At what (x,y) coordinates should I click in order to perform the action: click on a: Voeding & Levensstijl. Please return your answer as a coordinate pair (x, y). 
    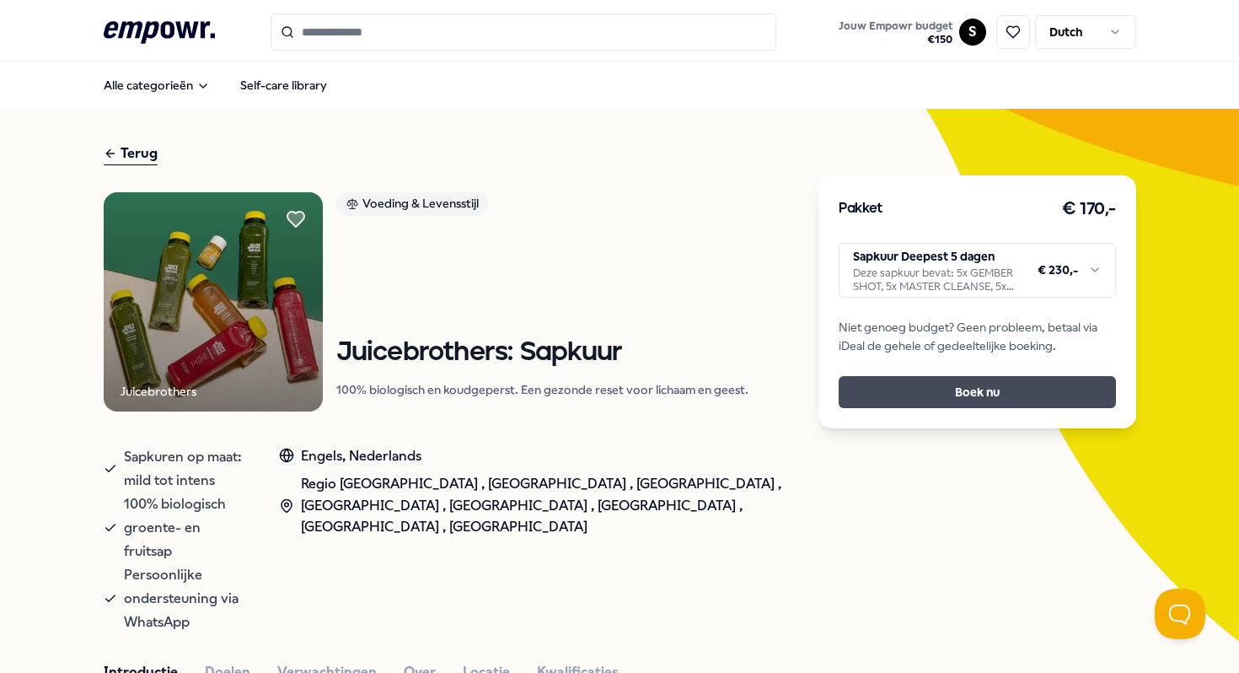
    Looking at the image, I should click on (542, 207).